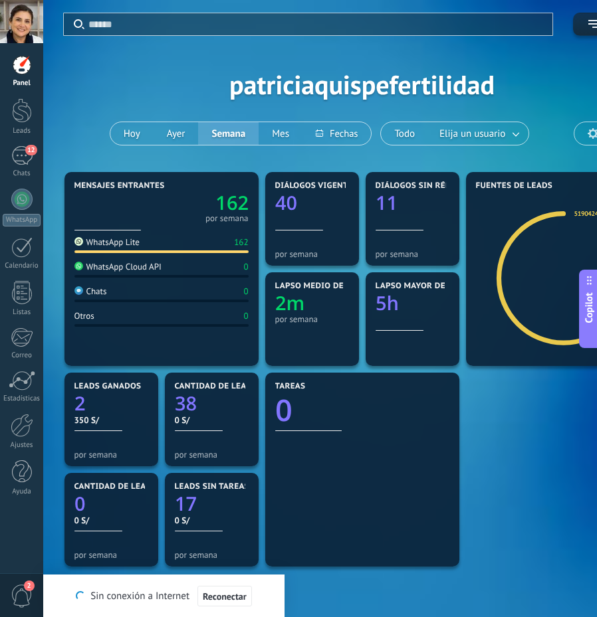 This screenshot has height=617, width=597. Describe the element at coordinates (111, 420) in the screenshot. I see `div: 350 S/` at that location.